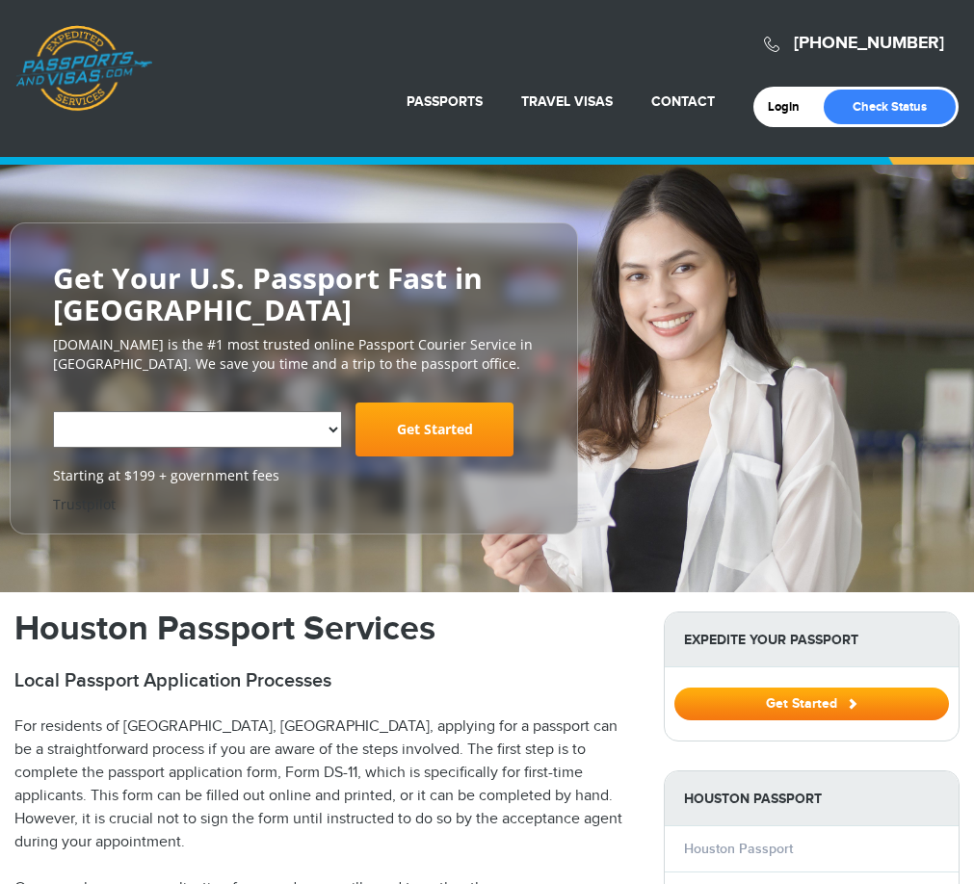 Image resolution: width=974 pixels, height=884 pixels. I want to click on a: Trustpilot, so click(84, 504).